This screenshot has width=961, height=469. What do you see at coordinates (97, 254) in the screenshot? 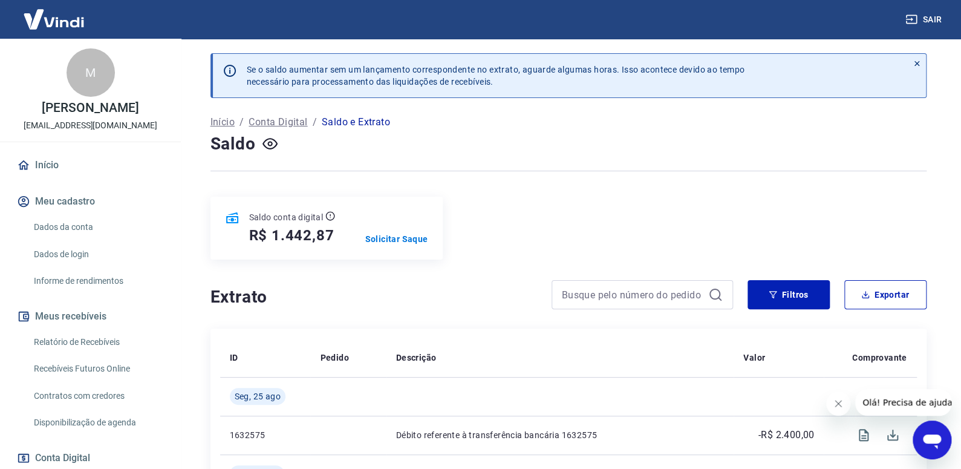
I see `a: Dados de login` at bounding box center [97, 254].